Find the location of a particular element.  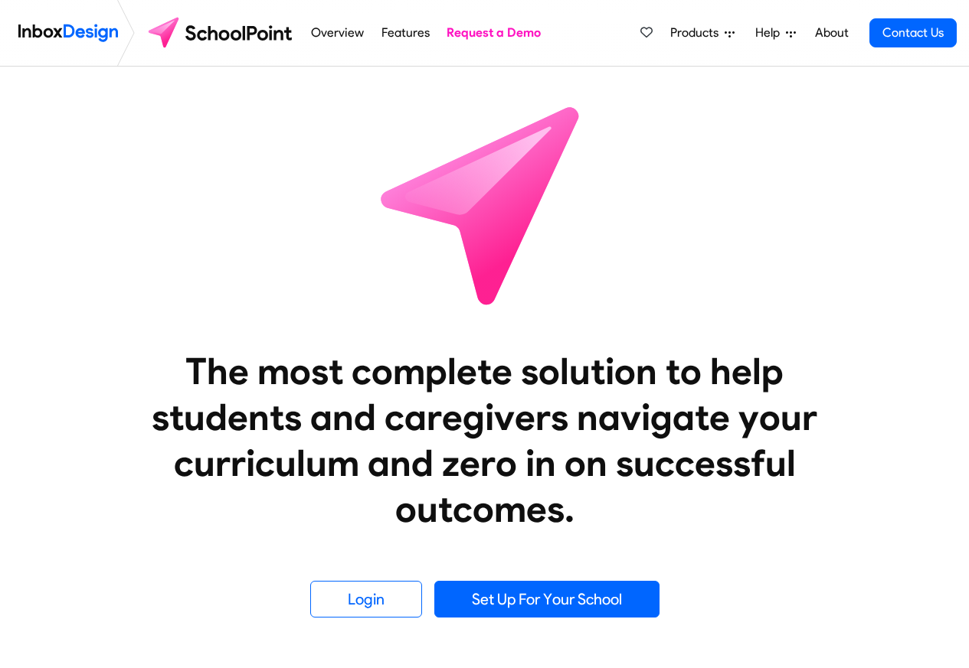

span: Products is located at coordinates (697, 33).